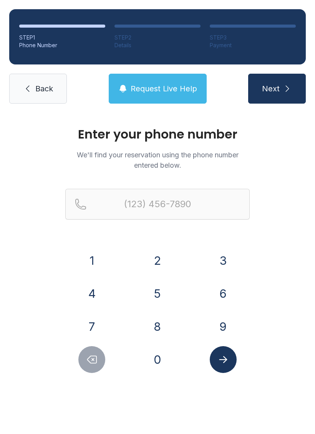 This screenshot has height=434, width=315. What do you see at coordinates (157, 261) in the screenshot?
I see `button: 2` at bounding box center [157, 261].